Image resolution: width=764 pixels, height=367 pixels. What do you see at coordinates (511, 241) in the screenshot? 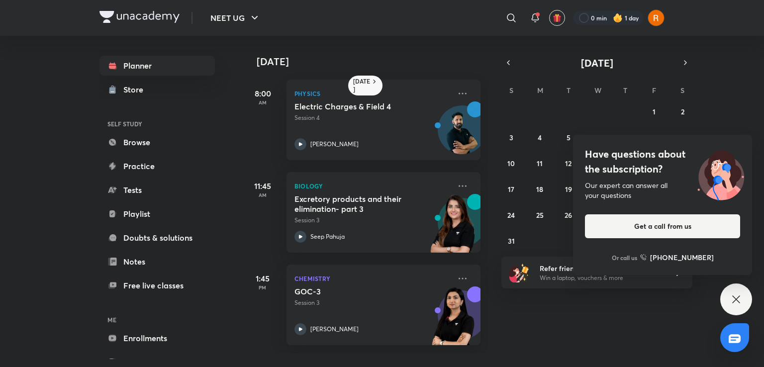
I see `abbr: August 31, 2025` at bounding box center [511, 241].